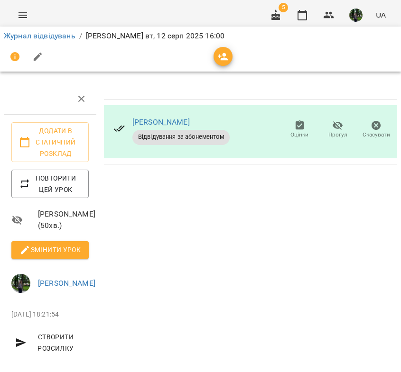 Image resolution: width=401 pixels, height=372 pixels. I want to click on button: Повторити цей урок, so click(50, 184).